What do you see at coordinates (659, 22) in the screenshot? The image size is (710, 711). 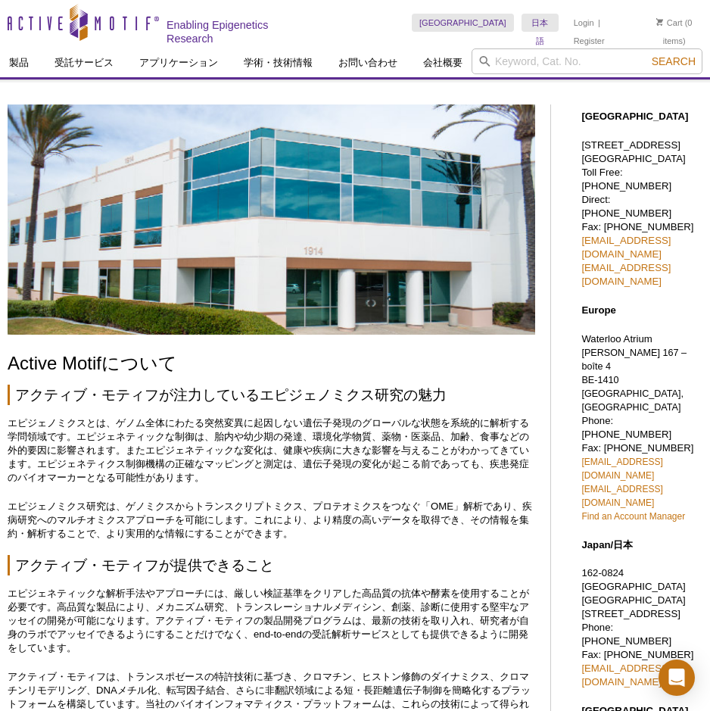 I see `img: Your Cart` at bounding box center [659, 22].